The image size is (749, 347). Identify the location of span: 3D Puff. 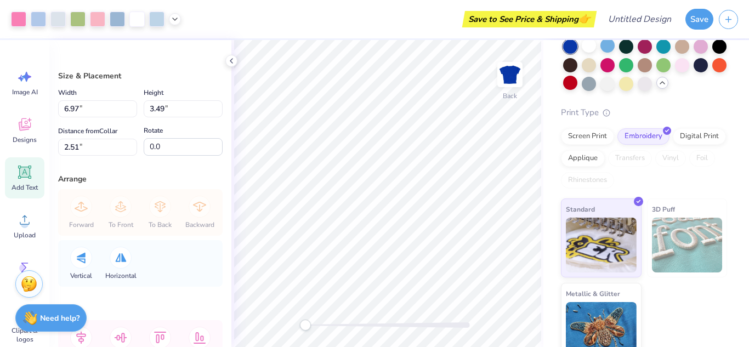
(664, 209).